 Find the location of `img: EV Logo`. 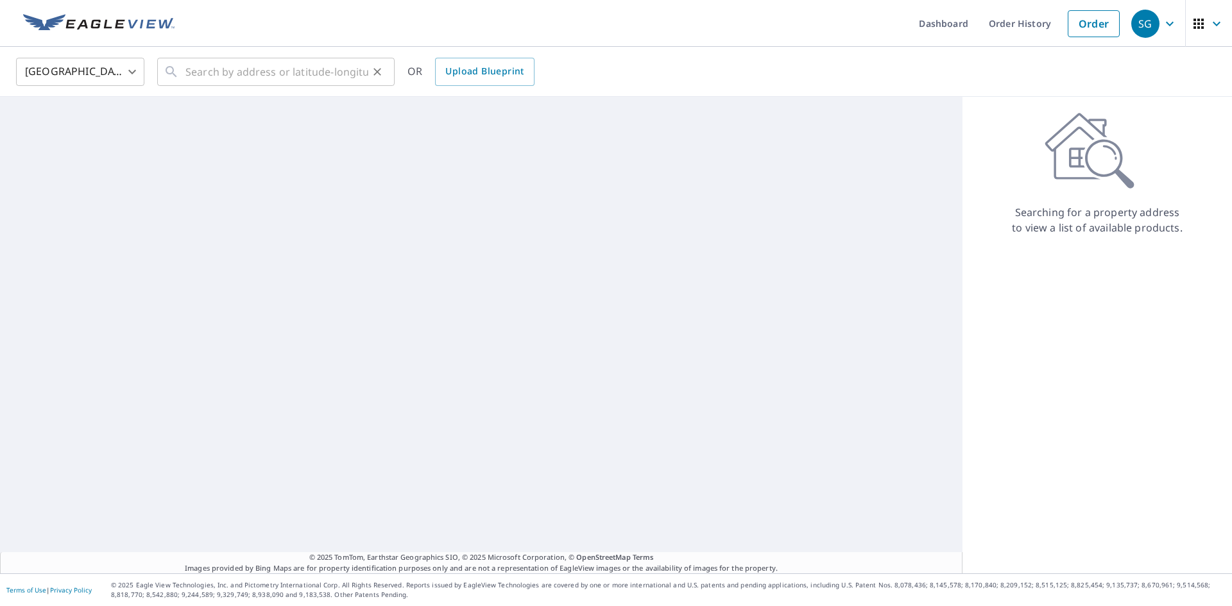

img: EV Logo is located at coordinates (99, 24).